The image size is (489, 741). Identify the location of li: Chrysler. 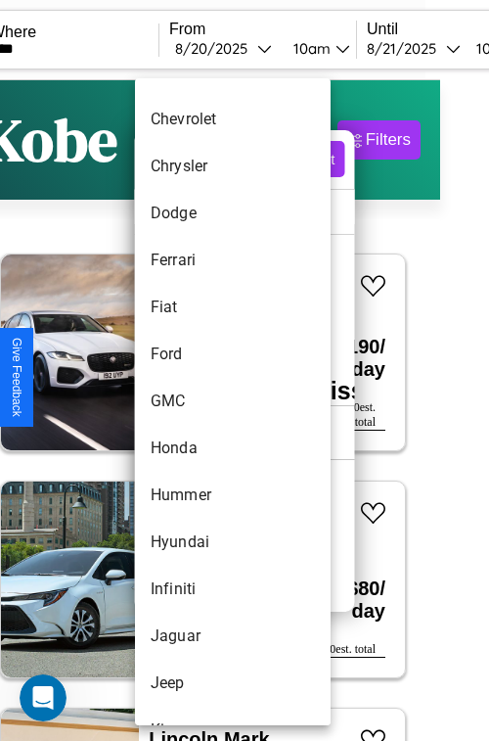
(233, 166).